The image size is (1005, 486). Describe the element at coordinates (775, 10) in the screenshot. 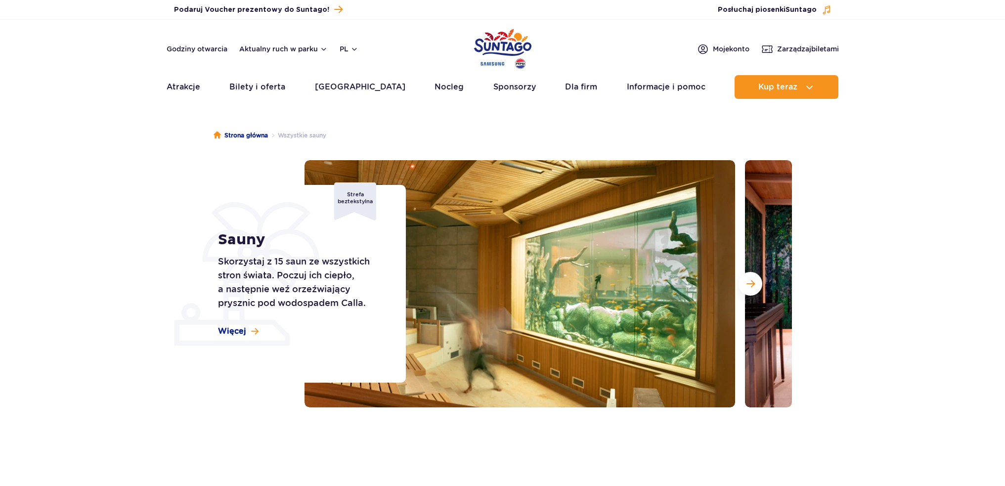

I see `button: Posłuchaj piosenkiSuntago` at that location.